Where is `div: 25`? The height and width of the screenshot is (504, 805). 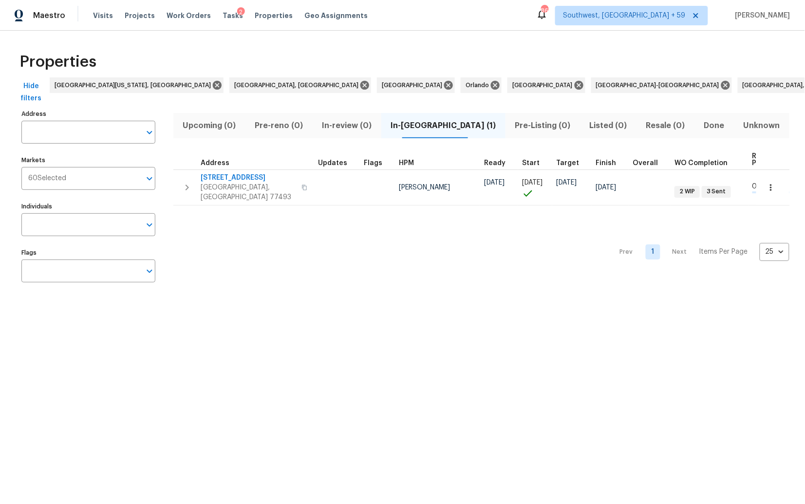 div: 25 is located at coordinates (775, 252).